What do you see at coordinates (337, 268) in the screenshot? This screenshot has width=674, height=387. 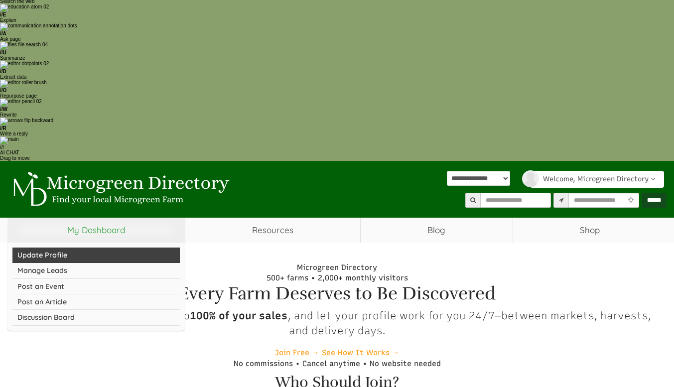 I see `div: Microgreen Directory` at bounding box center [337, 268].